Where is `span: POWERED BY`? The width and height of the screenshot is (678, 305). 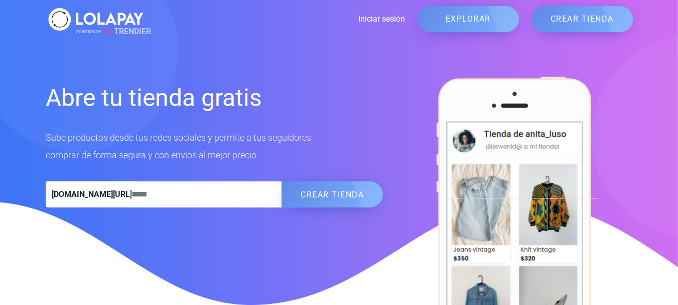
span: POWERED BY is located at coordinates (89, 31).